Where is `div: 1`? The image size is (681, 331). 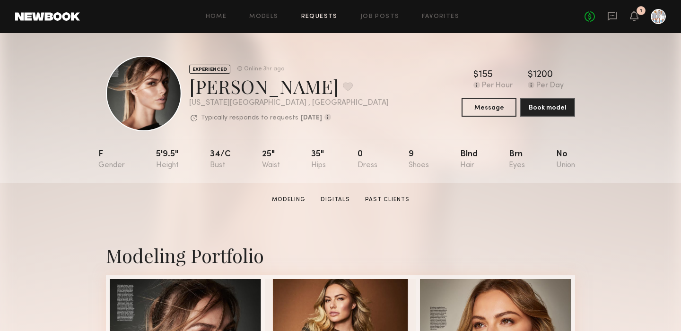
div: 1 is located at coordinates (641, 11).